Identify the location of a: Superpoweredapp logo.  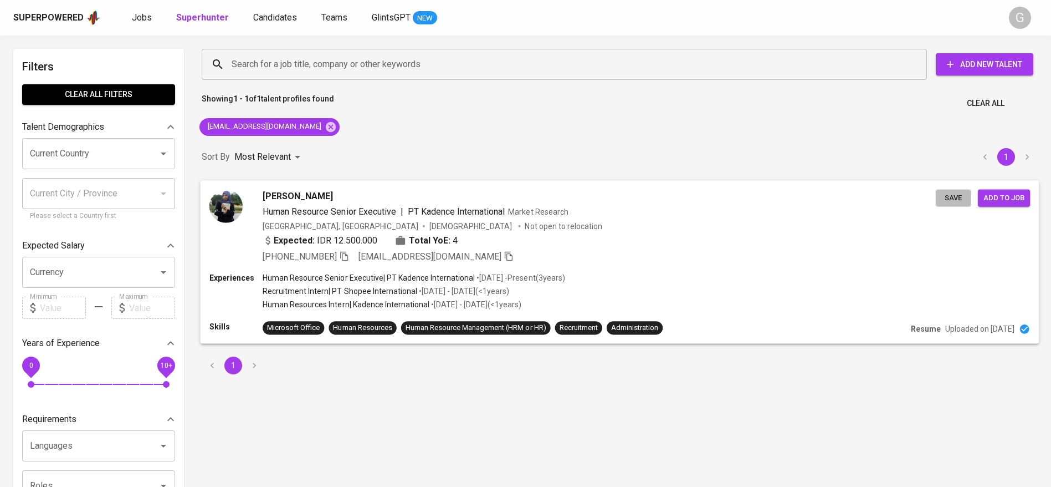
(57, 18).